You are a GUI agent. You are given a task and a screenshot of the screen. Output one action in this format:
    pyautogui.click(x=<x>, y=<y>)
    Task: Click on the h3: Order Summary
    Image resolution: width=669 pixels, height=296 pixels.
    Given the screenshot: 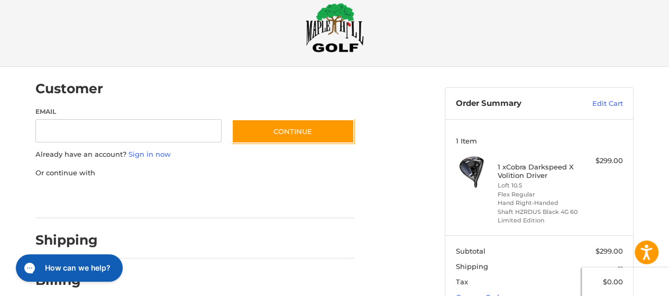 What is the action you would take?
    pyautogui.click(x=512, y=104)
    